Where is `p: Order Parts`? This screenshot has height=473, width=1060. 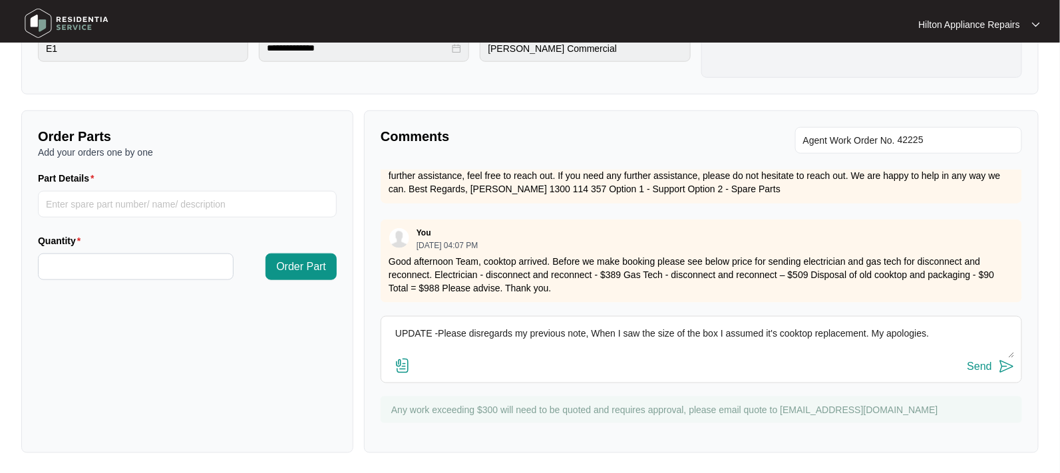 p: Order Parts is located at coordinates (187, 136).